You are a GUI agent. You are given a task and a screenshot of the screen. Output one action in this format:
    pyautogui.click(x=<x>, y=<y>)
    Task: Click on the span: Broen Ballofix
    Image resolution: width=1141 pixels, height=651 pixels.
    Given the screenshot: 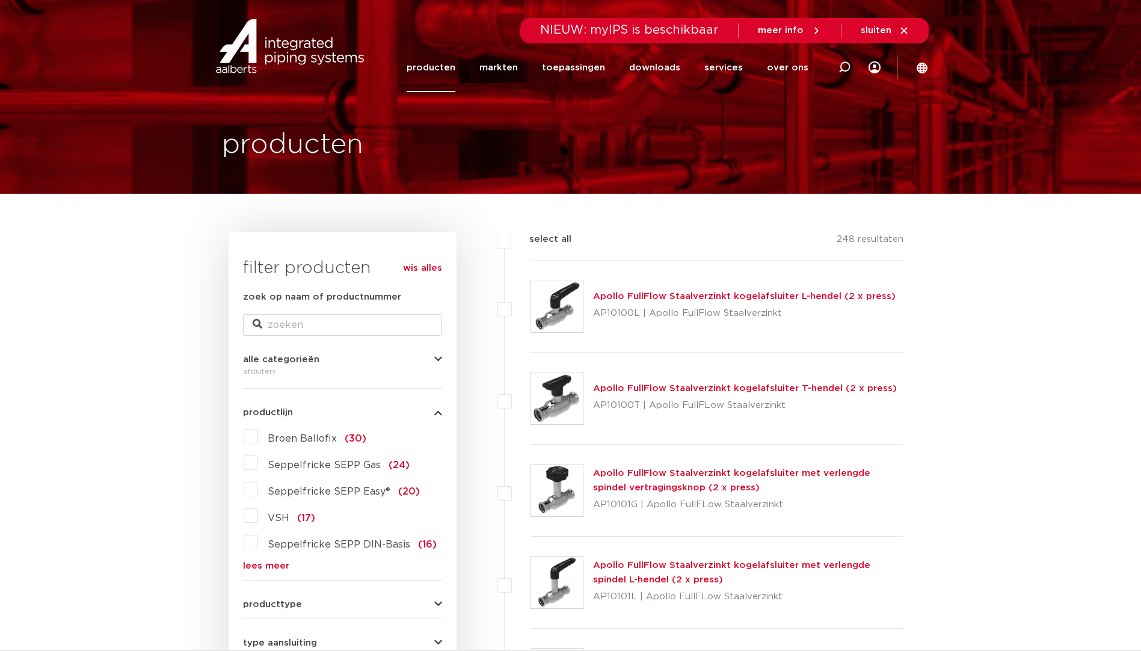 What is the action you would take?
    pyautogui.click(x=302, y=439)
    